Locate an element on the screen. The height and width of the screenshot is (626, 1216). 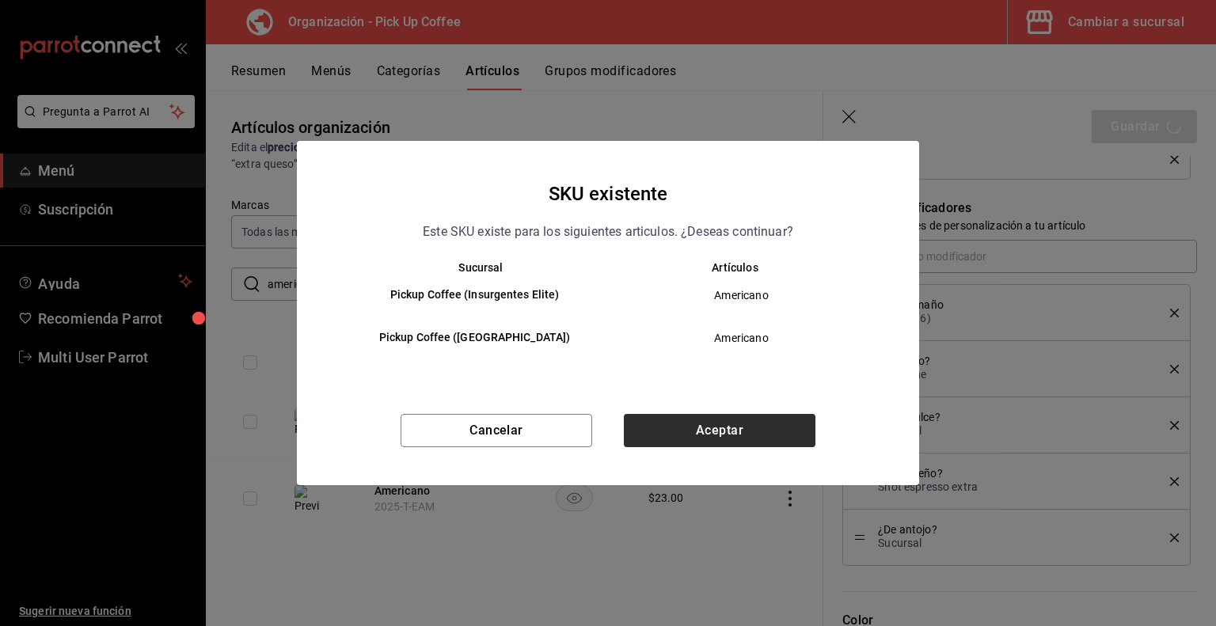
h6: Pickup Coffee (Insurgentes Elite) is located at coordinates (474, 295).